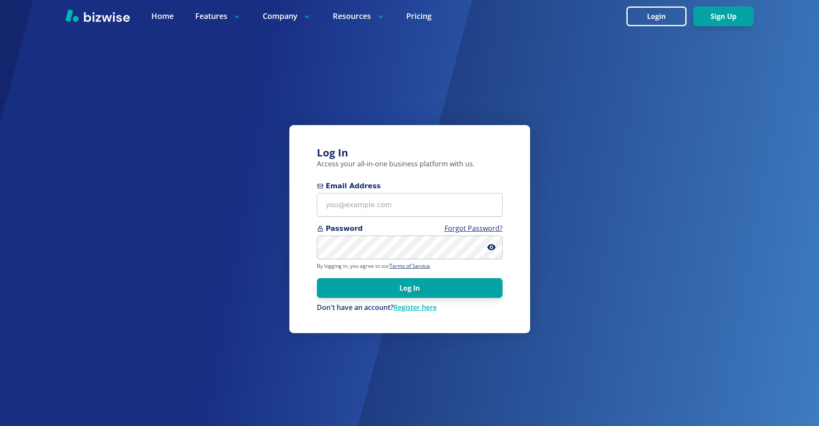 Image resolution: width=819 pixels, height=426 pixels. Describe the element at coordinates (410, 266) in the screenshot. I see `p: By logging in, you agree to our .` at that location.